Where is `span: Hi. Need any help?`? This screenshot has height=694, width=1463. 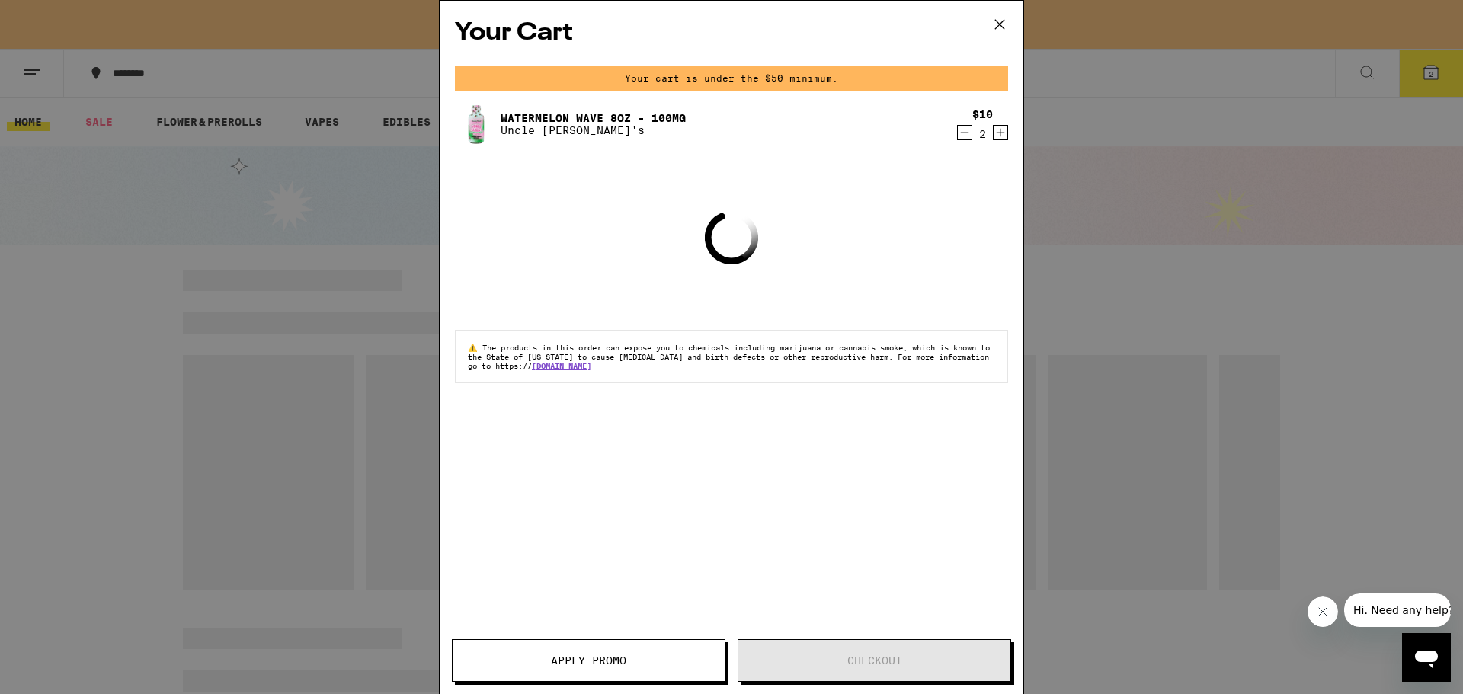 span: Hi. Need any help? is located at coordinates (59, 17).